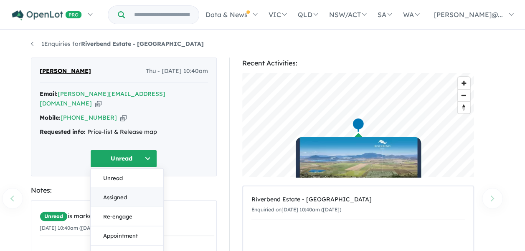  What do you see at coordinates (463, 95) in the screenshot?
I see `button: Zoom out` at bounding box center [463, 95].